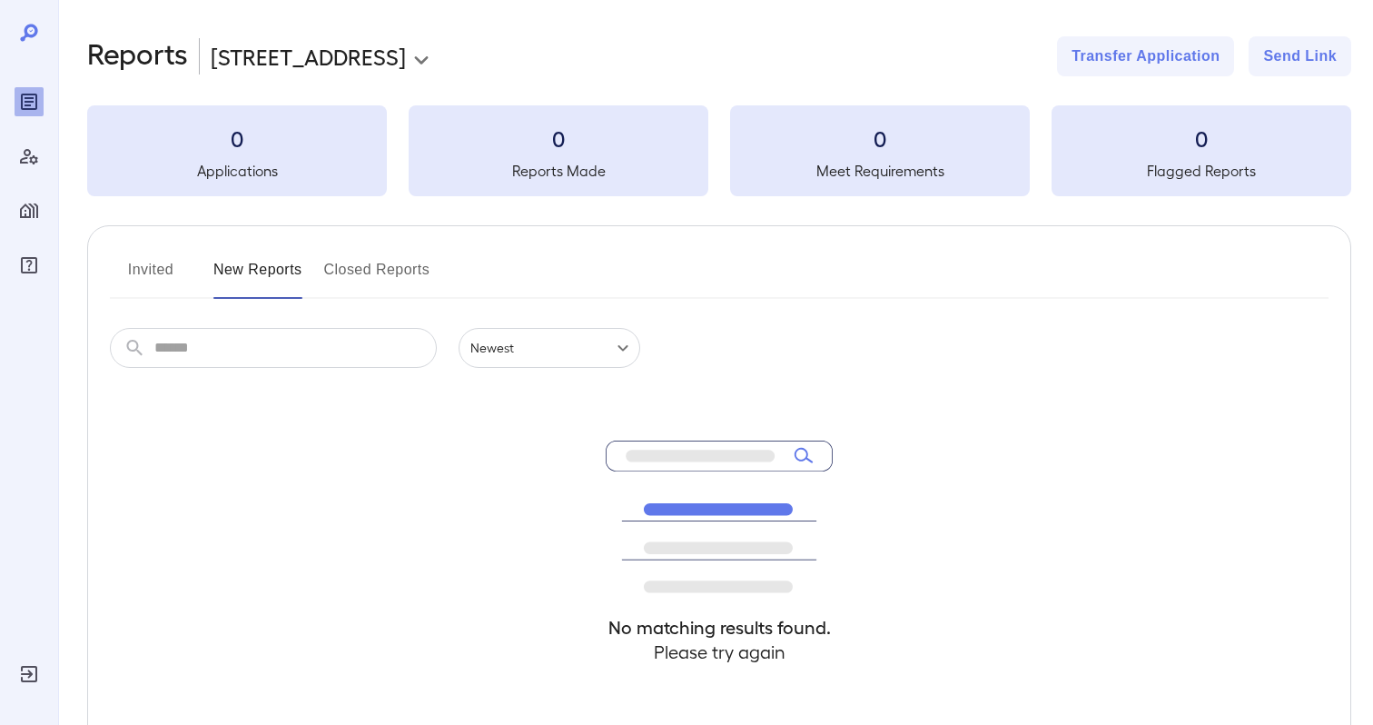 The height and width of the screenshot is (725, 1373). What do you see at coordinates (880, 171) in the screenshot?
I see `h5: Meet Requirements` at bounding box center [880, 171].